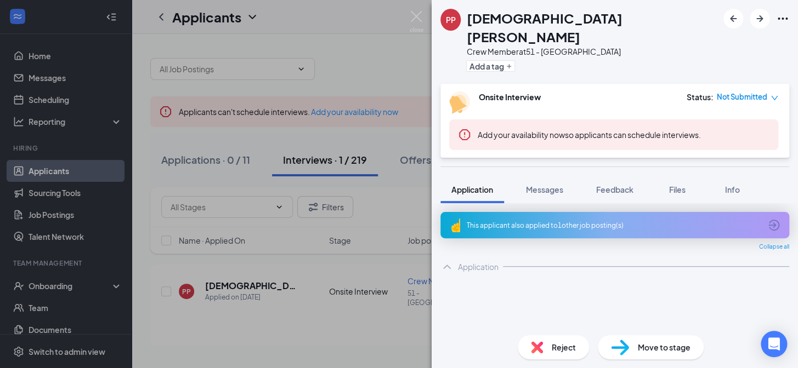  I want to click on span: Reject, so click(564, 348).